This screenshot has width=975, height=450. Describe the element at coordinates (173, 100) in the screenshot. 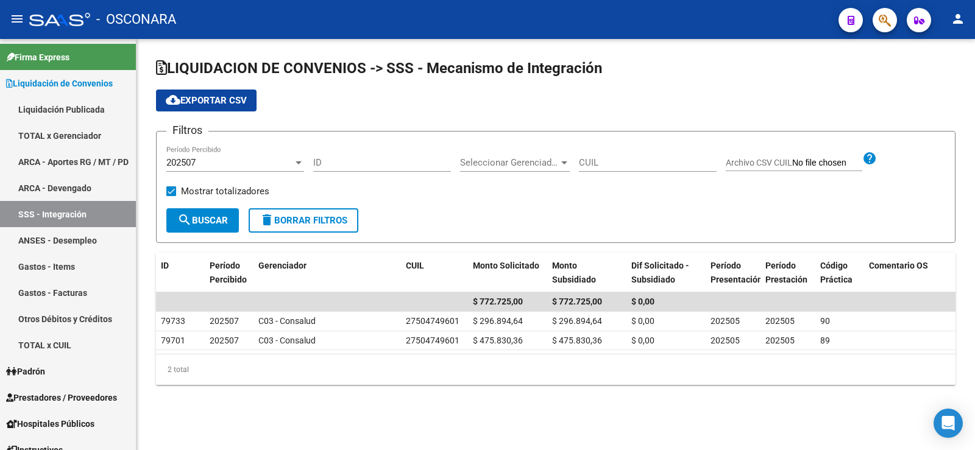

I see `mat-icon: cloud_download` at that location.